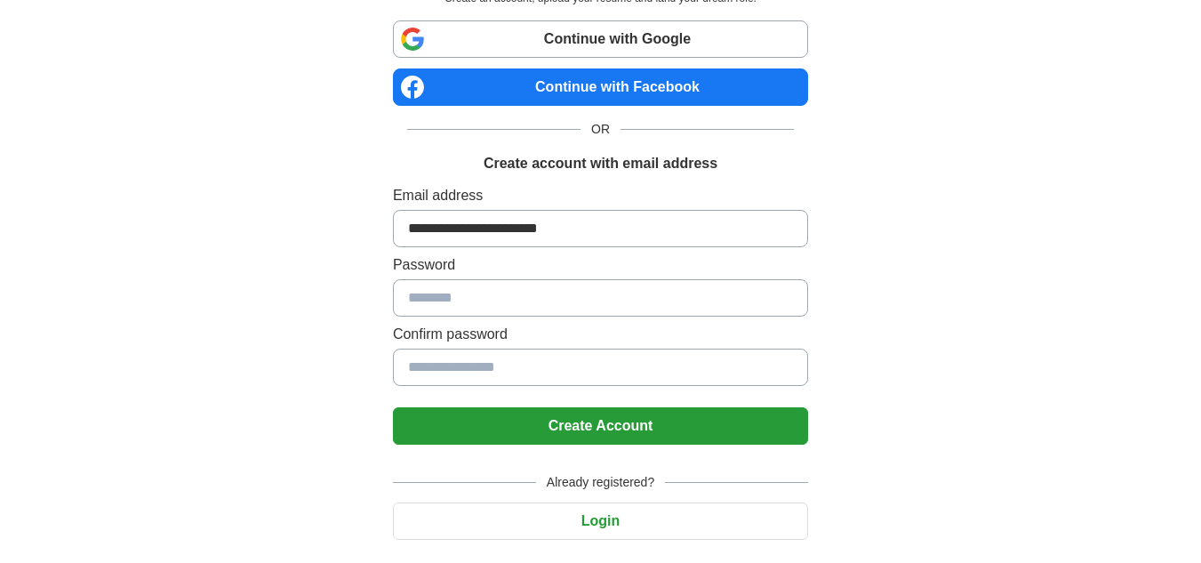 This screenshot has height=563, width=1201. What do you see at coordinates (600, 334) in the screenshot?
I see `label: Confirm password` at bounding box center [600, 334].